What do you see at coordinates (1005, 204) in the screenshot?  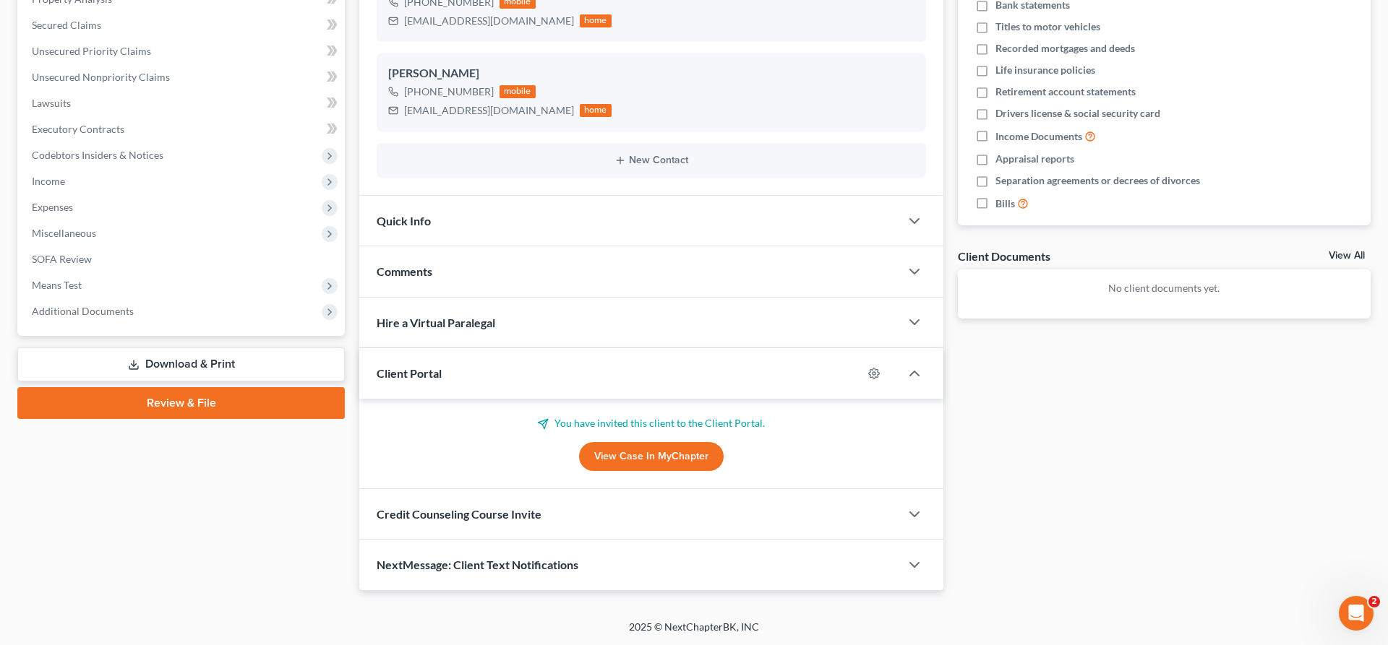 I see `span: Bills` at bounding box center [1005, 204].